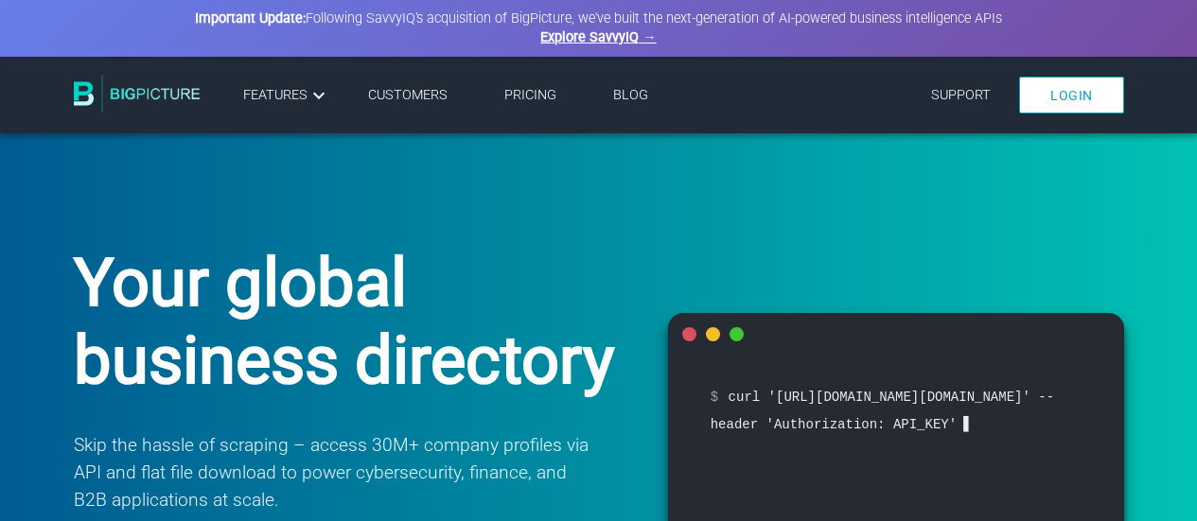 The width and height of the screenshot is (1197, 521). I want to click on p: Skip the hassle of scraping – access 30M+ company profiles via API and flat file download to powe..., so click(333, 473).